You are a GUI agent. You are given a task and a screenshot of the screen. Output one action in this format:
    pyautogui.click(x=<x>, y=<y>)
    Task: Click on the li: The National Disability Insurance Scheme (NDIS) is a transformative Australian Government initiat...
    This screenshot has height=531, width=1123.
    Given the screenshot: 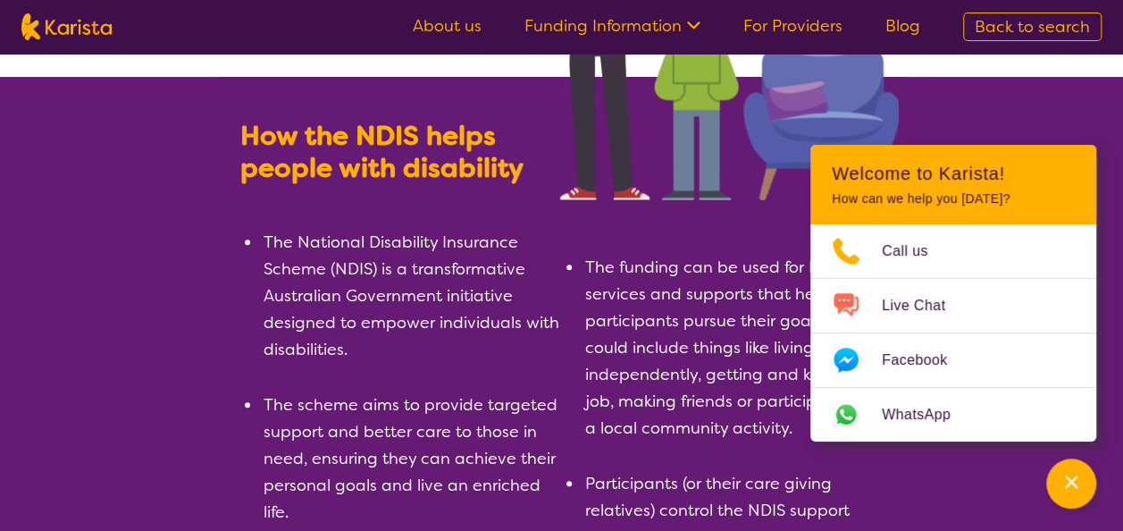 What is the action you would take?
    pyautogui.click(x=412, y=296)
    